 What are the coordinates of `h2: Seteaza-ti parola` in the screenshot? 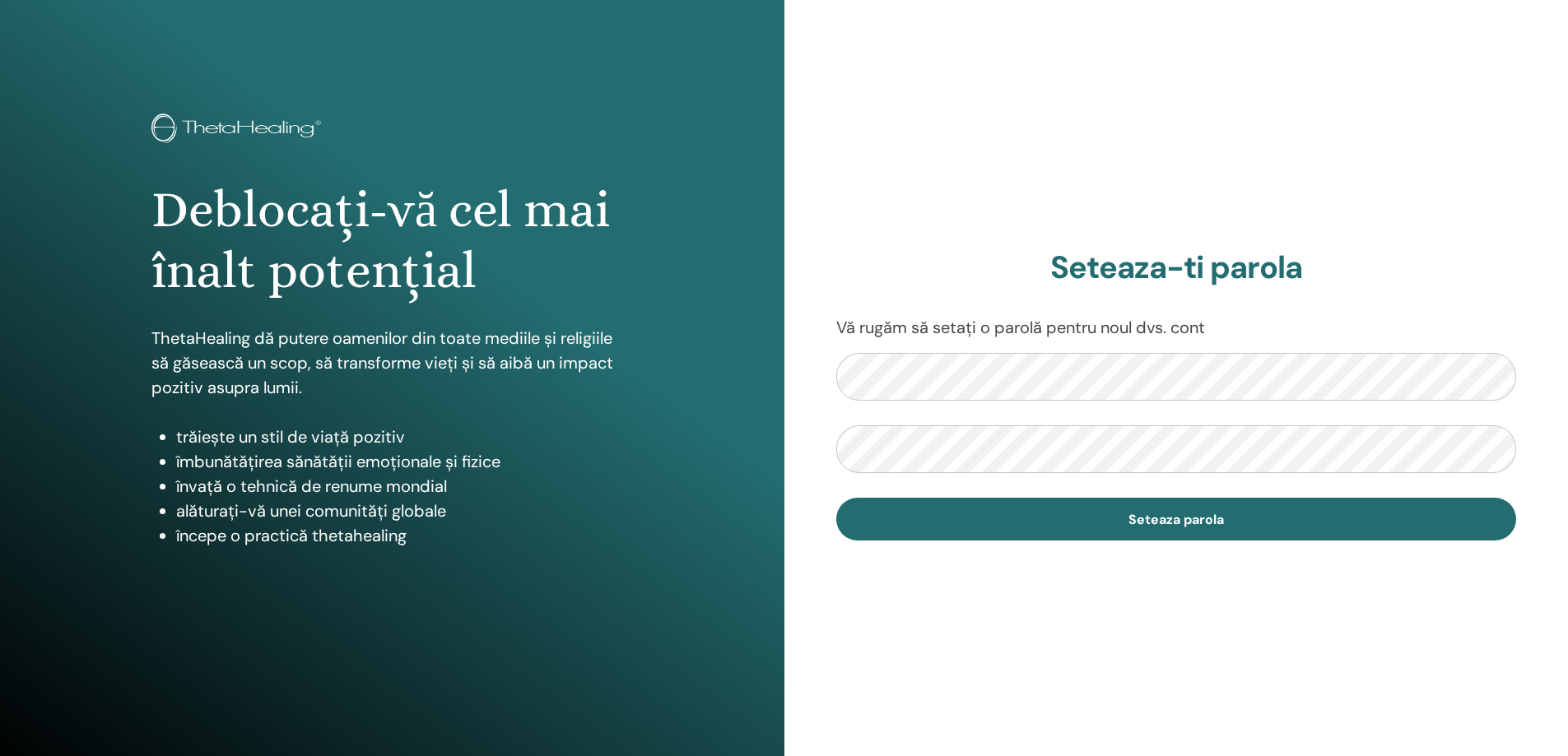 It's located at (1176, 268).